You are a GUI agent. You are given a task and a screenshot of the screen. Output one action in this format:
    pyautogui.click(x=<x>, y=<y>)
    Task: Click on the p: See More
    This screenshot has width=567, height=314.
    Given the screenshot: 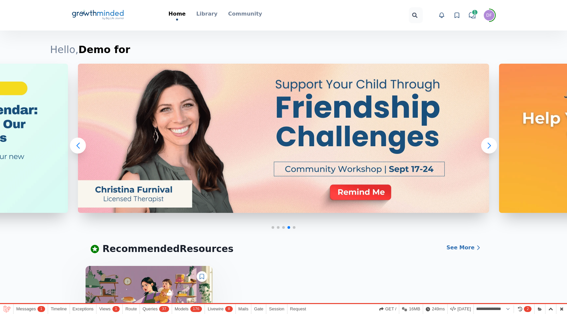 What is the action you would take?
    pyautogui.click(x=461, y=248)
    